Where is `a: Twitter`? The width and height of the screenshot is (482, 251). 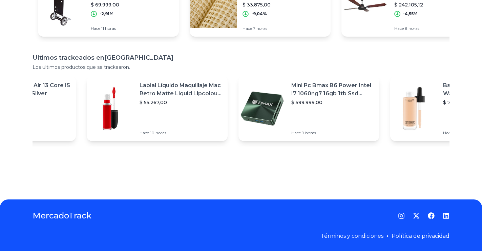
a: Twitter is located at coordinates (416, 215).